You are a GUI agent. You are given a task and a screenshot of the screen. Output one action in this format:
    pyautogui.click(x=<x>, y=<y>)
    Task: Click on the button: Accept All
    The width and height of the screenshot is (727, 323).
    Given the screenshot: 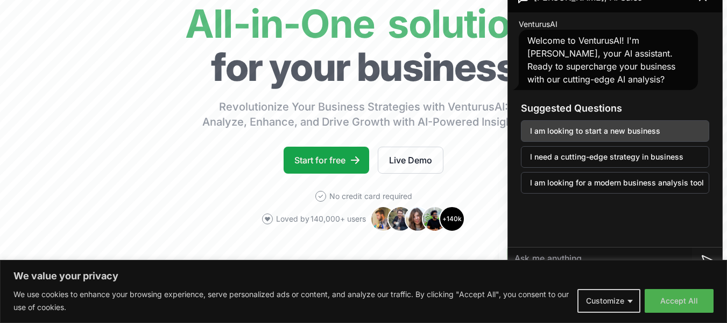 What is the action you would take?
    pyautogui.click(x=680, y=300)
    